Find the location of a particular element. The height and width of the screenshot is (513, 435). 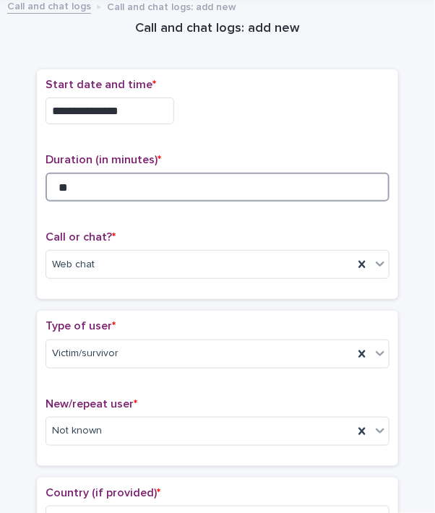

span: Not known is located at coordinates (77, 431).